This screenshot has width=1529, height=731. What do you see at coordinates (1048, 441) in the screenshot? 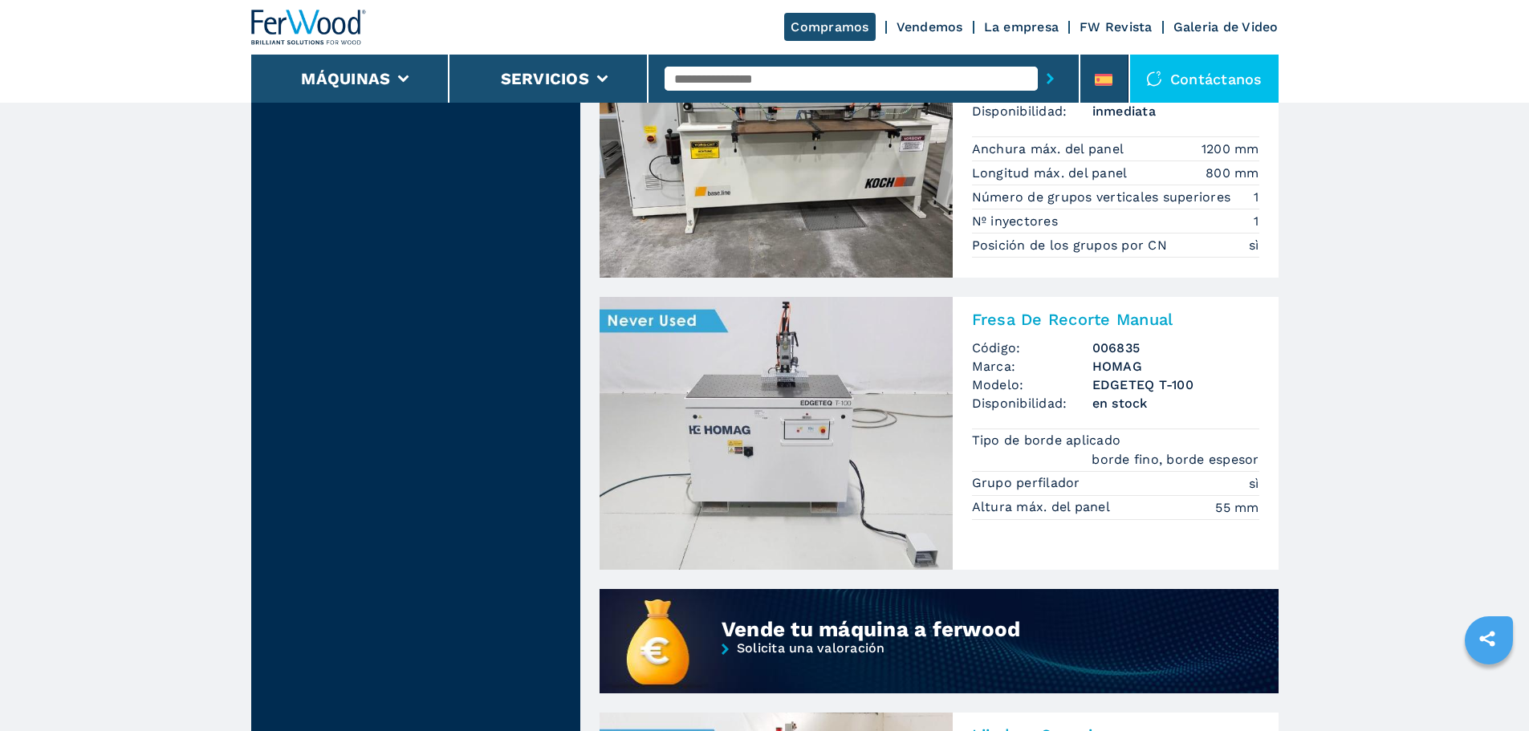
I see `p: Tipo de borde aplicado` at bounding box center [1048, 441].